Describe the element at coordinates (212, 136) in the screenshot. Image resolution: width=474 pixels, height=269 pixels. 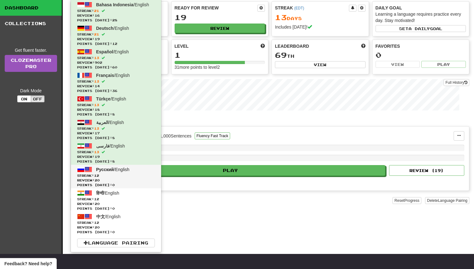
I see `button: Fluency Fast Track` at that location.